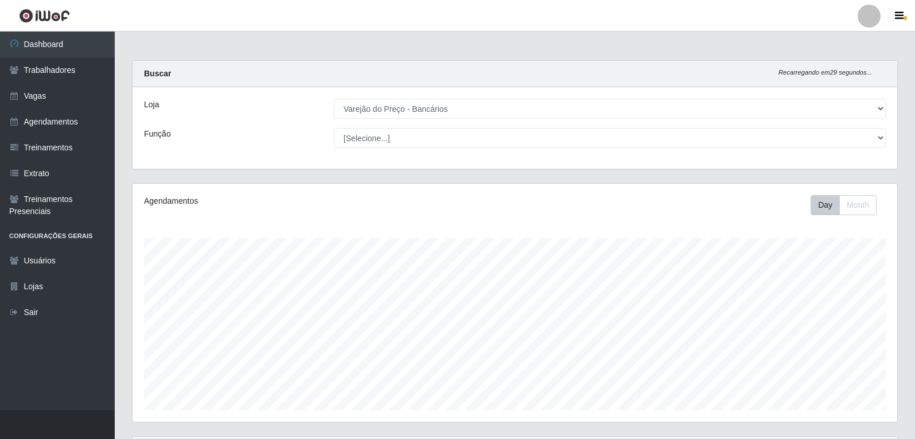 Image resolution: width=915 pixels, height=439 pixels. Describe the element at coordinates (858, 205) in the screenshot. I see `button: Month` at that location.